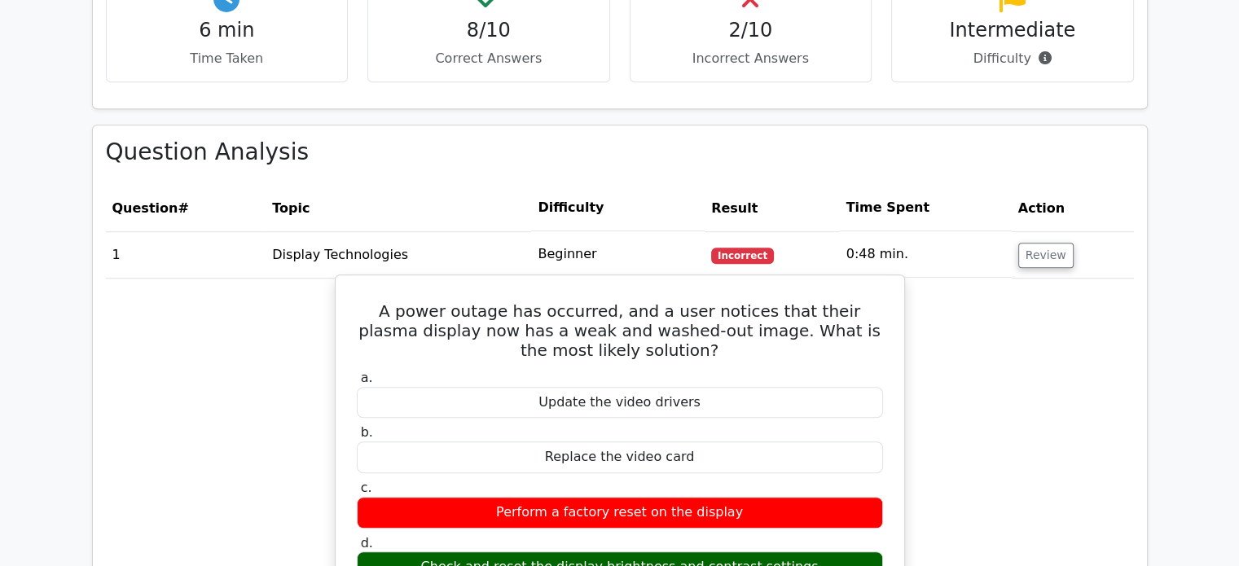 This screenshot has width=1239, height=566. What do you see at coordinates (398, 254) in the screenshot?
I see `td: Display Technologies` at bounding box center [398, 254].